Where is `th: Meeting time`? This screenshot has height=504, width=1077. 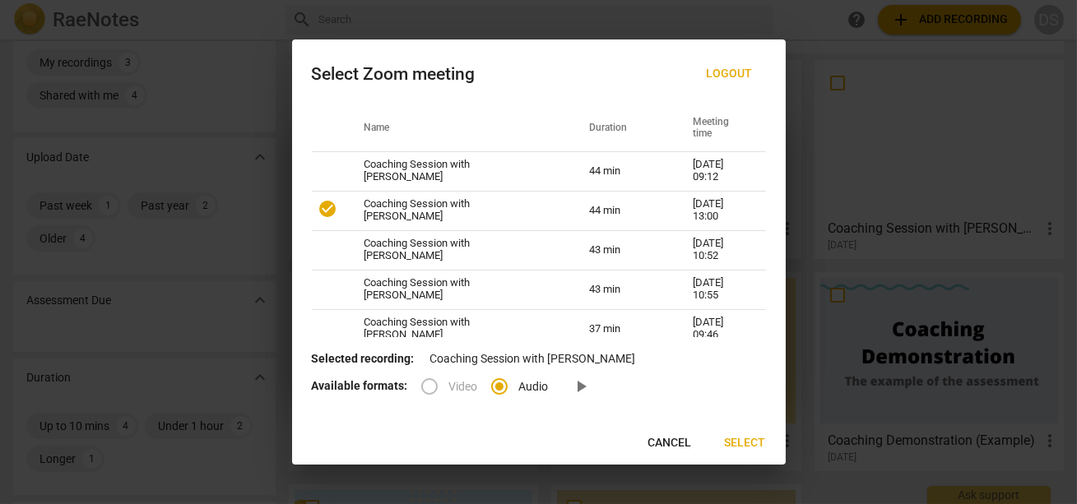 th: Meeting time is located at coordinates (719, 128).